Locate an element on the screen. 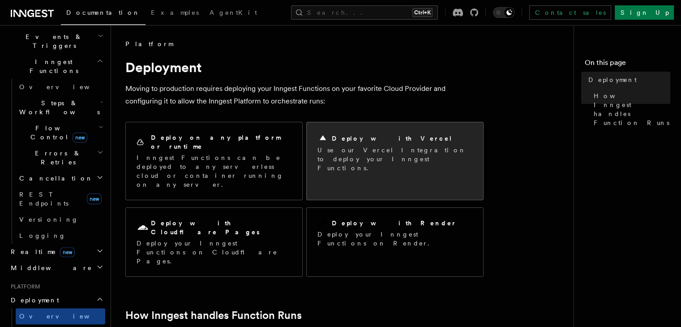 The width and height of the screenshot is (681, 327). kbd: Ctrl+K is located at coordinates (422, 13).